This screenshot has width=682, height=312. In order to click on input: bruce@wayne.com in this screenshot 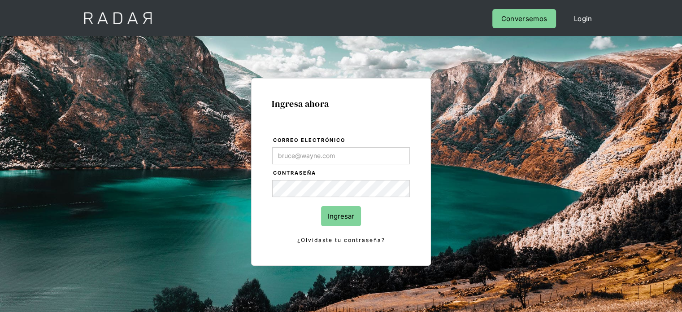, I will do `click(341, 156)`.